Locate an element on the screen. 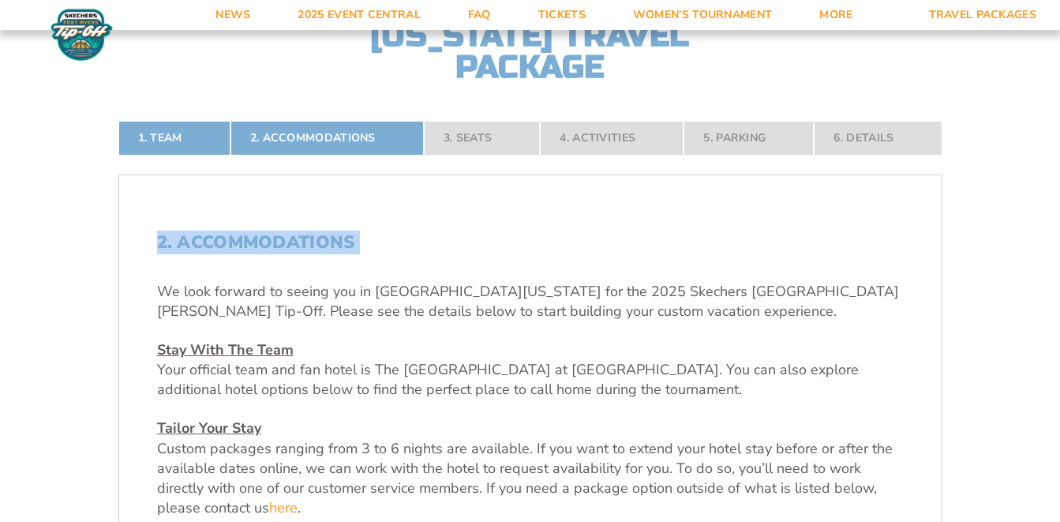  img: Fort Myers Tip-Off is located at coordinates (81, 35).